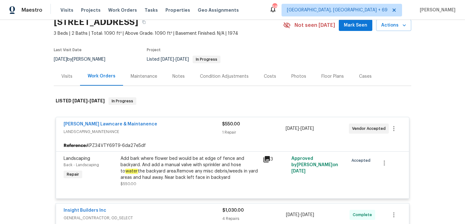 This screenshot has height=224, width=465. What do you see at coordinates (144, 22) in the screenshot?
I see `button: Copy Address` at bounding box center [144, 22].